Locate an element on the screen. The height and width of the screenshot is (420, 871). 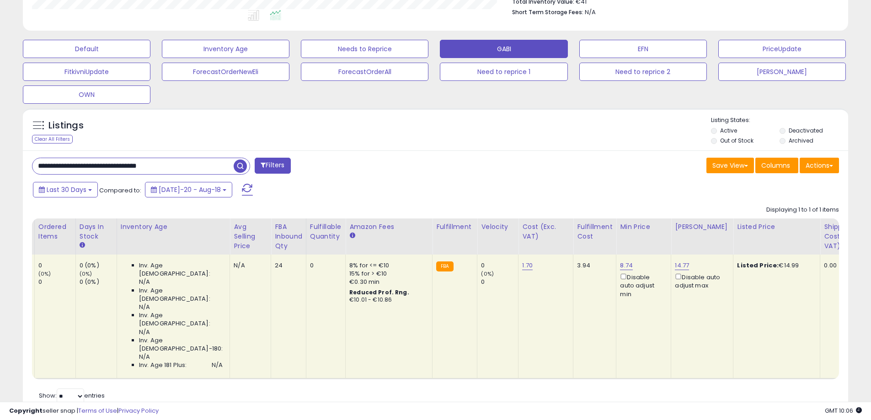
label: Active is located at coordinates (728, 130).